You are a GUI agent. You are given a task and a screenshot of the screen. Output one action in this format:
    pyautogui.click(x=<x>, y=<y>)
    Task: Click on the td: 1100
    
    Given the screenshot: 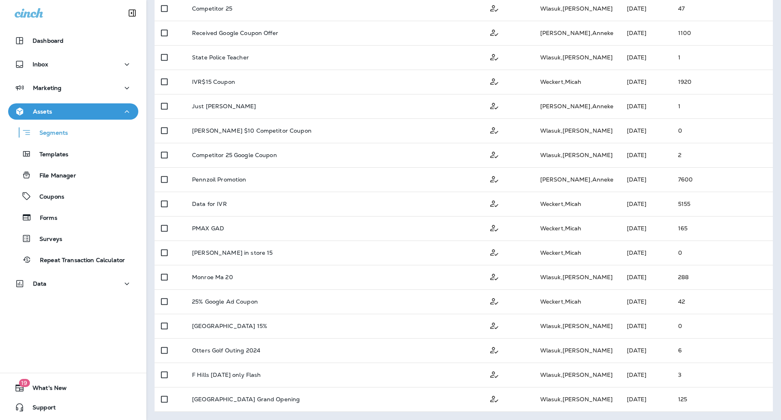 What is the action you would take?
    pyautogui.click(x=722, y=33)
    